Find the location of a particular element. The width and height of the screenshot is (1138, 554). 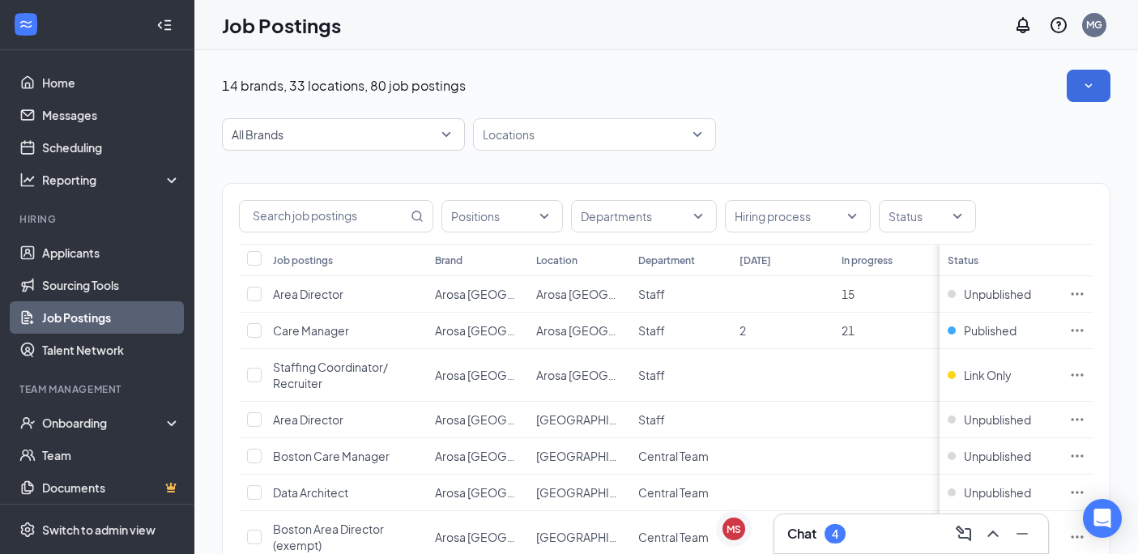

div: MG is located at coordinates (1094, 24).